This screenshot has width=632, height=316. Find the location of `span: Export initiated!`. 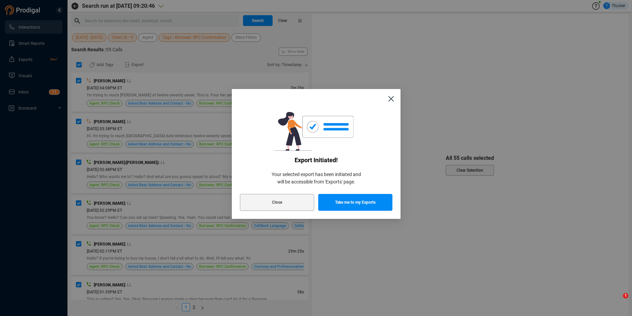

span: Export initiated! is located at coordinates (316, 160).